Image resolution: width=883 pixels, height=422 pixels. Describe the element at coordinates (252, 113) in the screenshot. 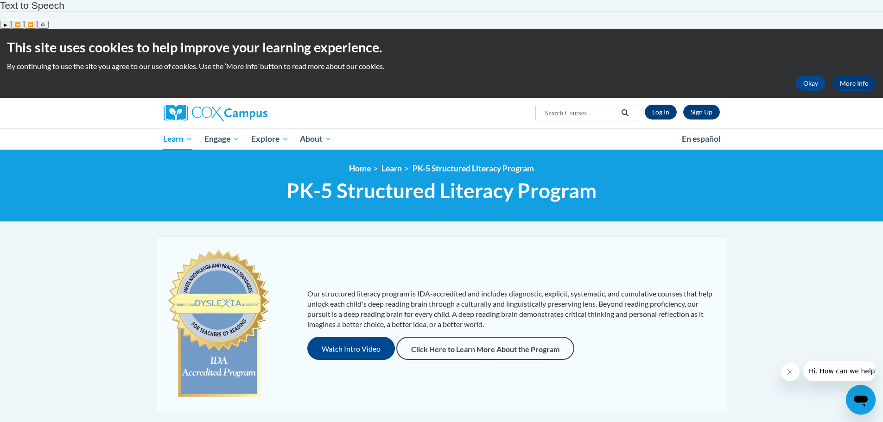

I see `a: Cox Campus` at that location.